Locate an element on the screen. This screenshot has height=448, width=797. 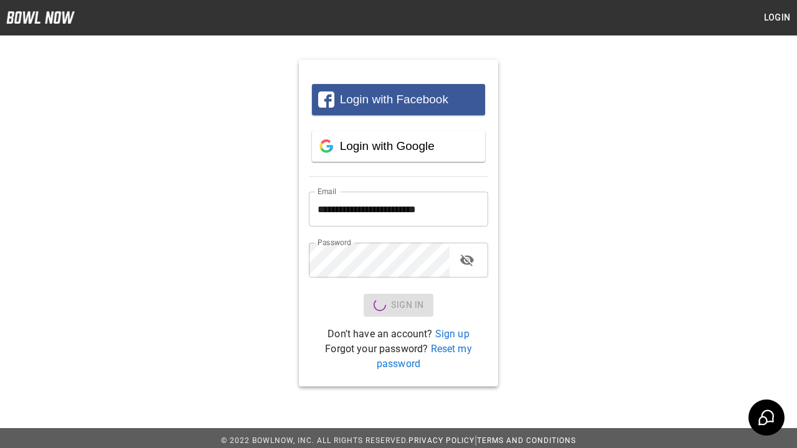
button: toggle password visibility is located at coordinates (467, 260).